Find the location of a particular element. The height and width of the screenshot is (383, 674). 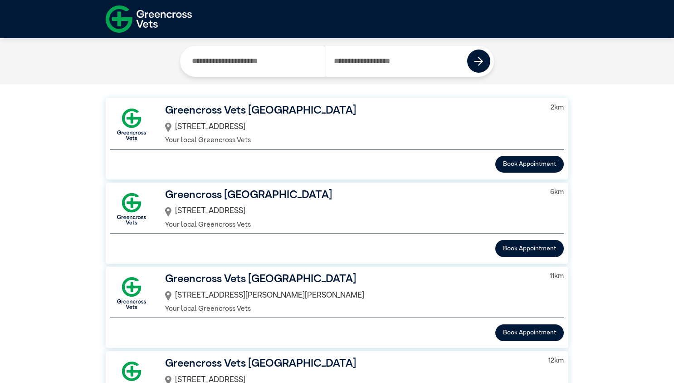

p: 6 km is located at coordinates (557, 192).